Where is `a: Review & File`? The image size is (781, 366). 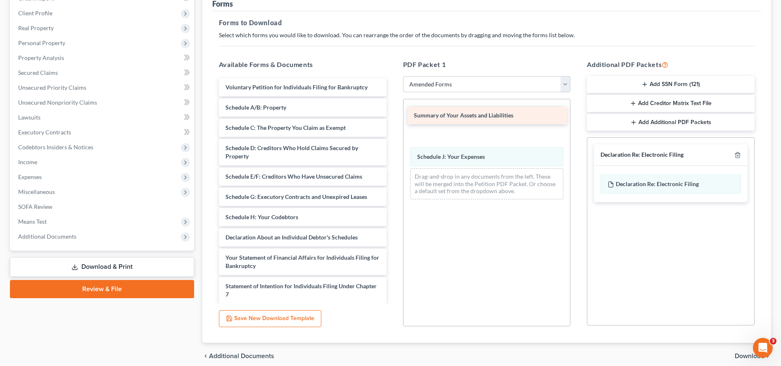
a: Review & File is located at coordinates (102, 289).